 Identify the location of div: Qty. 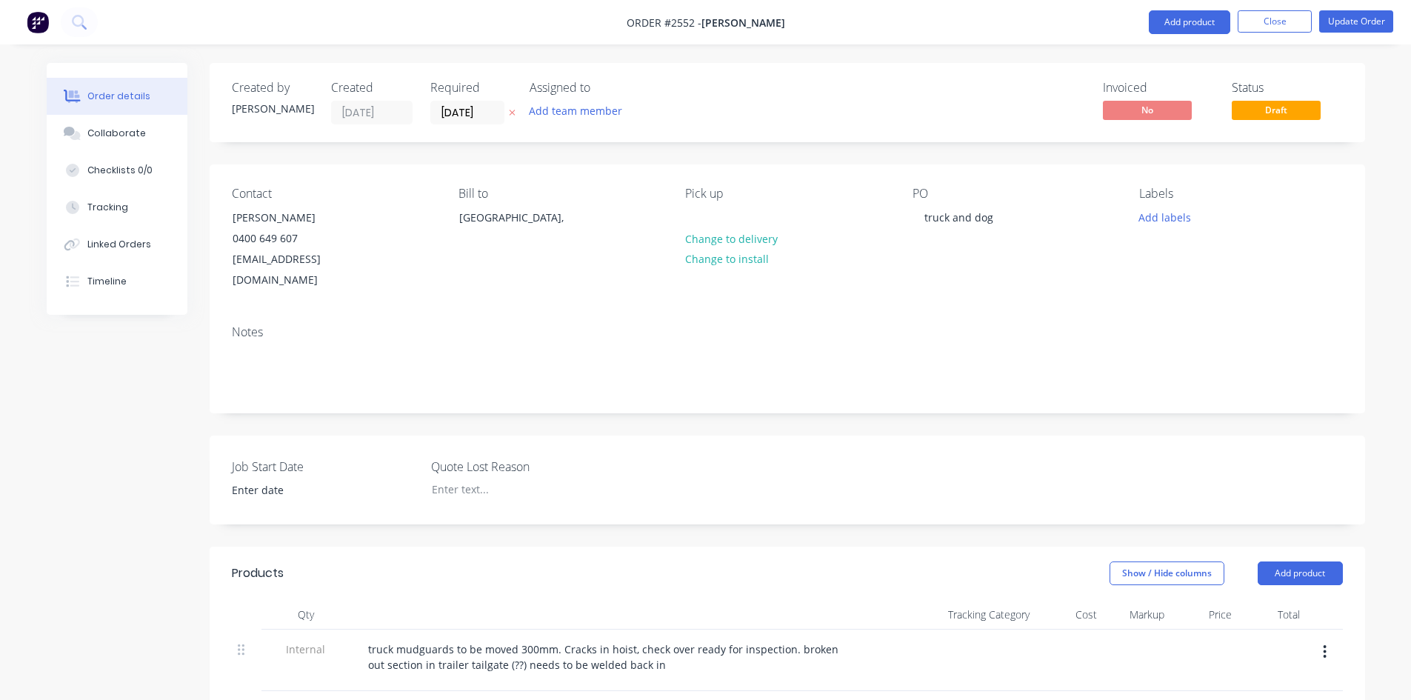
(306, 615).